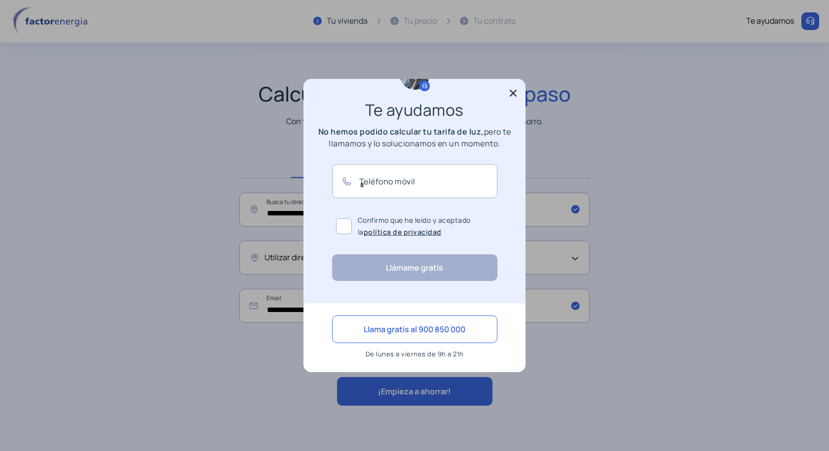 Image resolution: width=829 pixels, height=451 pixels. What do you see at coordinates (414, 138) in the screenshot?
I see `p: pero te llamamos y lo solucionamos en un momento.` at bounding box center [414, 138].